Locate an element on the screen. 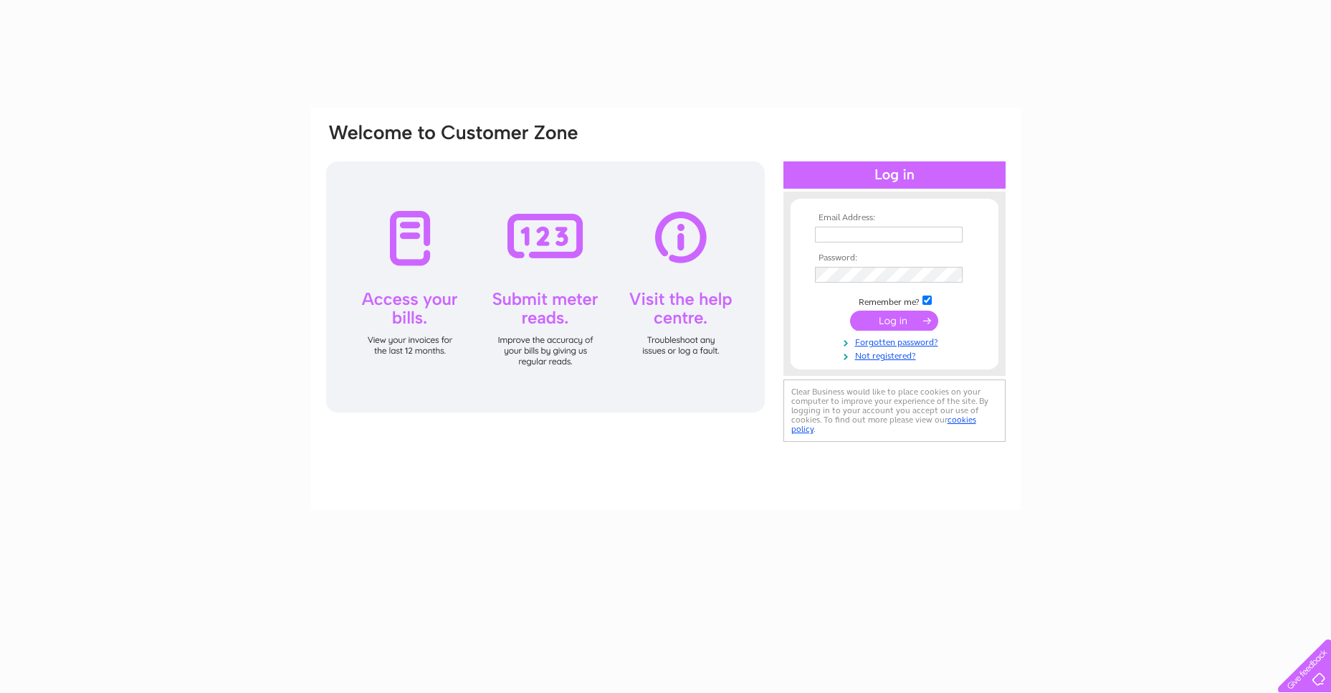  input: Submit is located at coordinates (894, 320).